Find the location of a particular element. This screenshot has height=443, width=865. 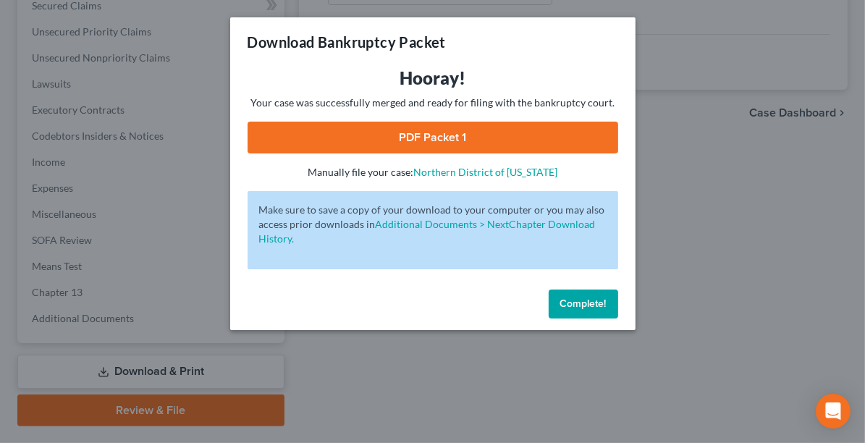

a: Additional Documents > NextChapter Download History. is located at coordinates (427, 231).